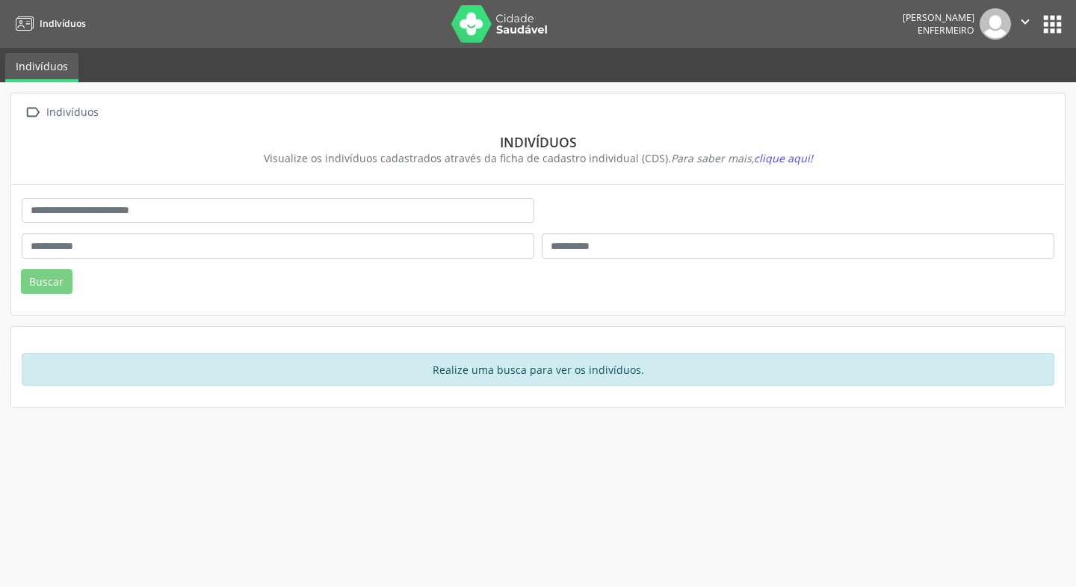 This screenshot has height=587, width=1076. I want to click on div: Visualize os indivíduos cadastrados através da ficha de cadastro individual (CDS)., so click(538, 158).